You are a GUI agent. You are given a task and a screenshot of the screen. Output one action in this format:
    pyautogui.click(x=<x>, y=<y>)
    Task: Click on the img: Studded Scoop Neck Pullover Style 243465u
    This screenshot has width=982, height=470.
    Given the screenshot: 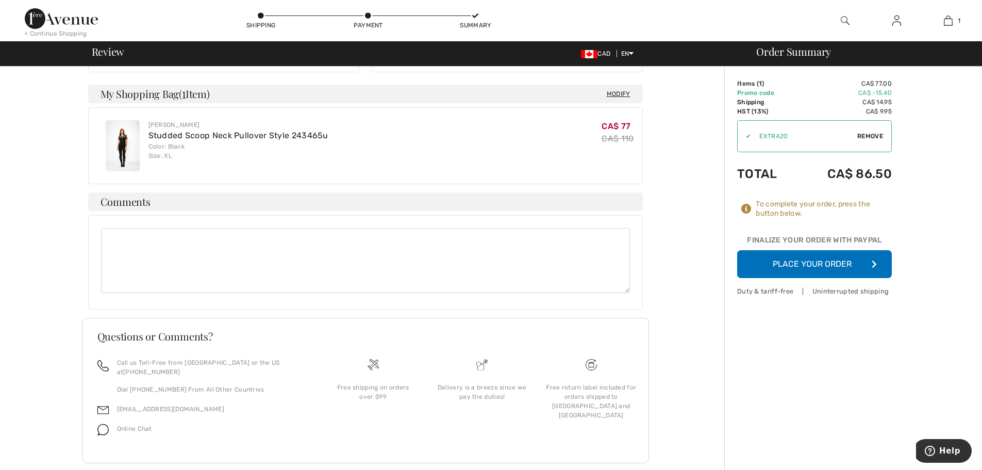 What is the action you would take?
    pyautogui.click(x=123, y=145)
    